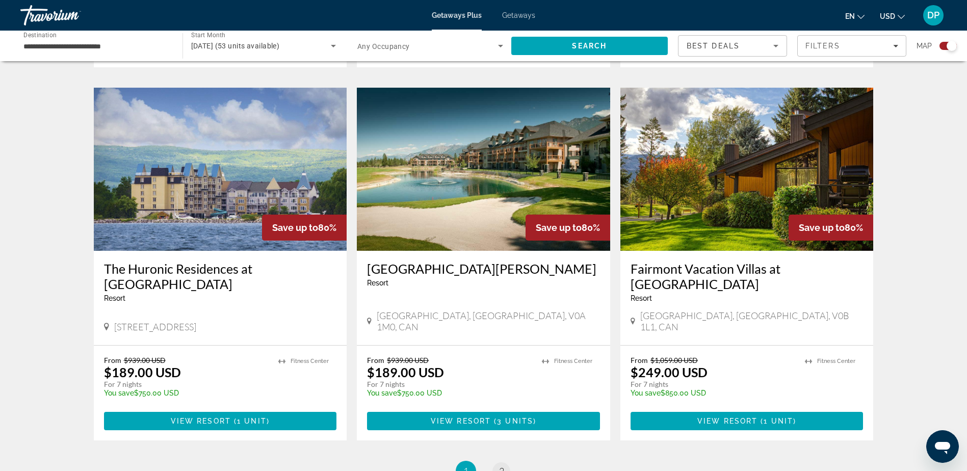 This screenshot has width=967, height=471. What do you see at coordinates (483, 169) in the screenshot?
I see `a: Bighorn Meadows Resort` at bounding box center [483, 169].